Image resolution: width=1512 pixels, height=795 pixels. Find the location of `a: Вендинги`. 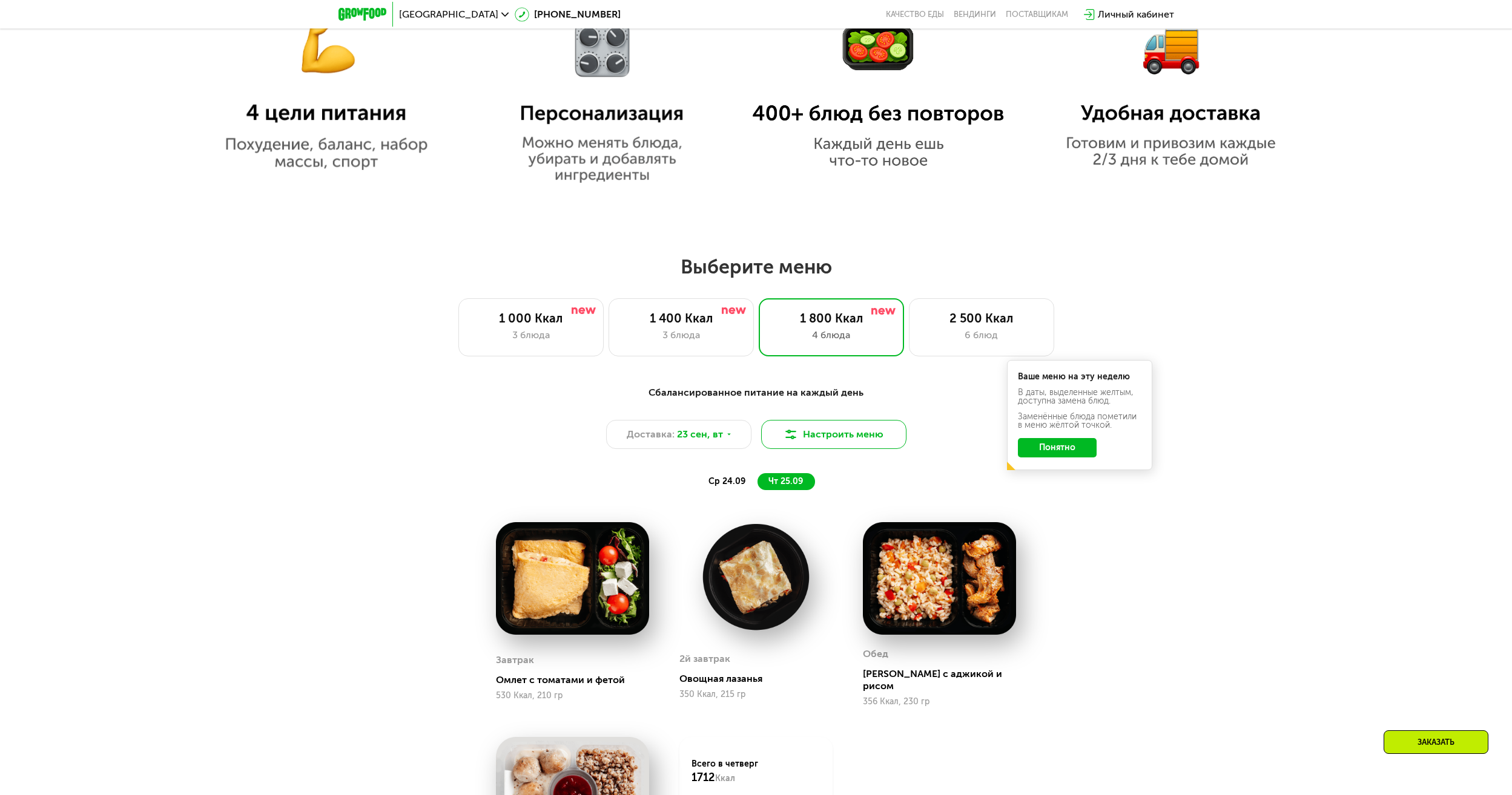

a: Вендинги is located at coordinates (974, 15).